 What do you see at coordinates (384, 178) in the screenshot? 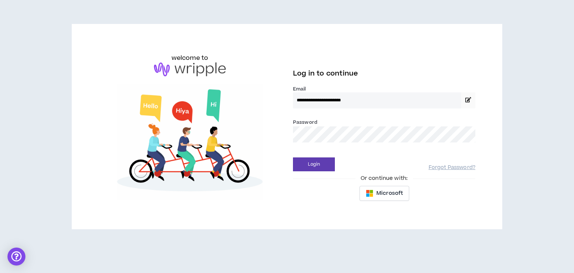
I see `span: Or continue with:` at bounding box center [384, 178].